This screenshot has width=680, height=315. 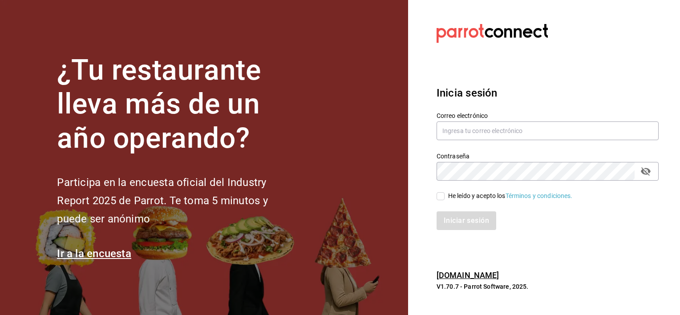 I want to click on a: Términos y condiciones., so click(x=539, y=196).